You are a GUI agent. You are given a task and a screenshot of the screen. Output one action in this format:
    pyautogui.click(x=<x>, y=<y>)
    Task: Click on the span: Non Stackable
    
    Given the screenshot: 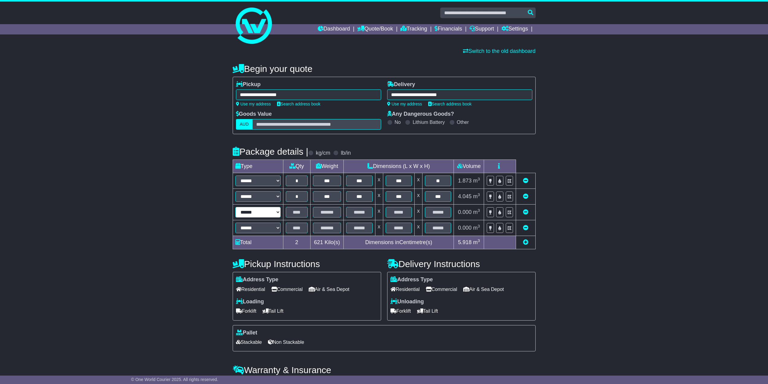 What is the action you would take?
    pyautogui.click(x=286, y=342)
    